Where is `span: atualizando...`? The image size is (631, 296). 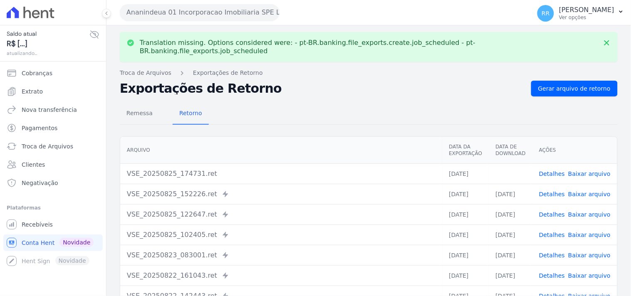 span: atualizando... is located at coordinates (48, 53).